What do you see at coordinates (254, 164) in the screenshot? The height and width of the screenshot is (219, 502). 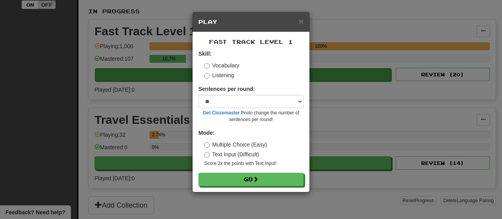 I see `small: Score 2x the points with Text Input !` at bounding box center [254, 164].